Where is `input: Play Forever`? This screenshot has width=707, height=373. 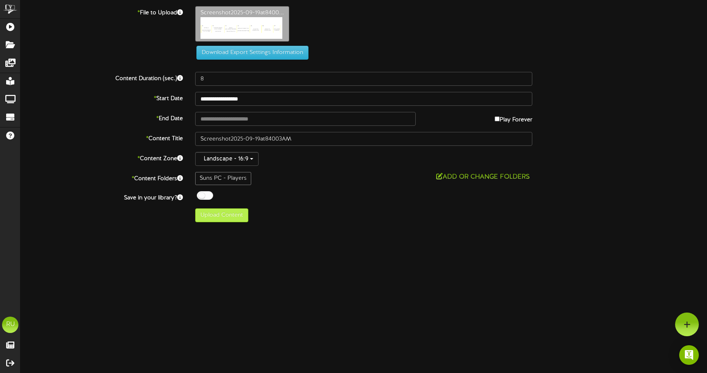 input: Play Forever is located at coordinates (497, 119).